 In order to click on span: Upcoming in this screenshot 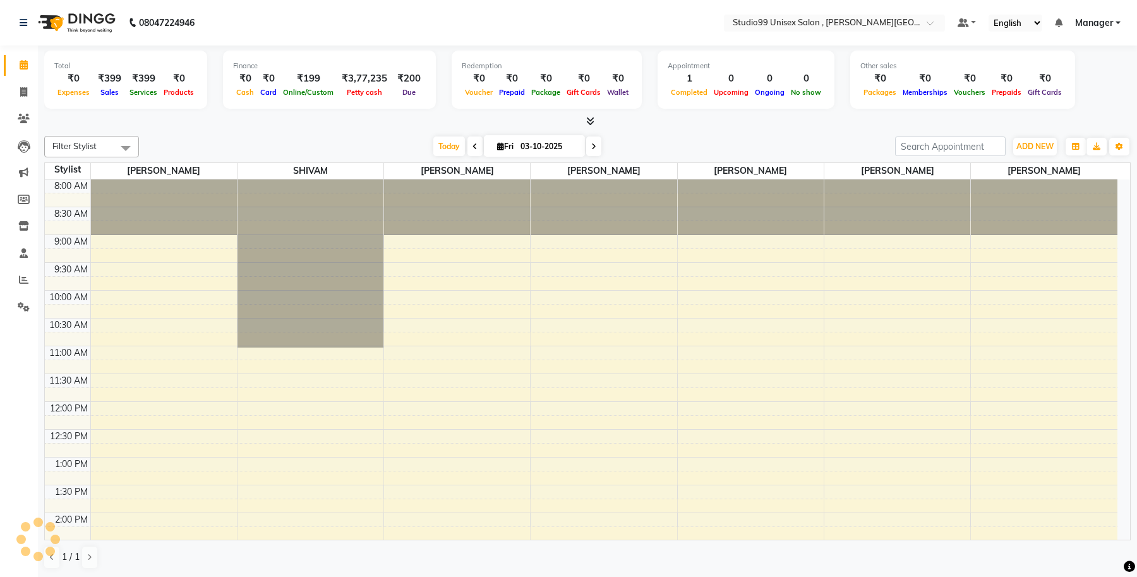, I will do `click(731, 92)`.